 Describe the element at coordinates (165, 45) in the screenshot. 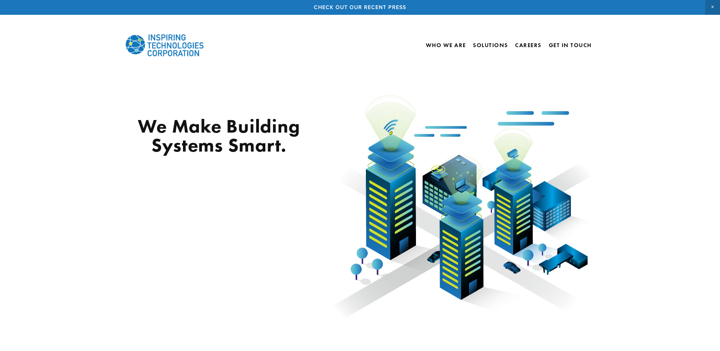

I see `img: Inspiring Technologies Corp – A Building Technologies Company` at that location.